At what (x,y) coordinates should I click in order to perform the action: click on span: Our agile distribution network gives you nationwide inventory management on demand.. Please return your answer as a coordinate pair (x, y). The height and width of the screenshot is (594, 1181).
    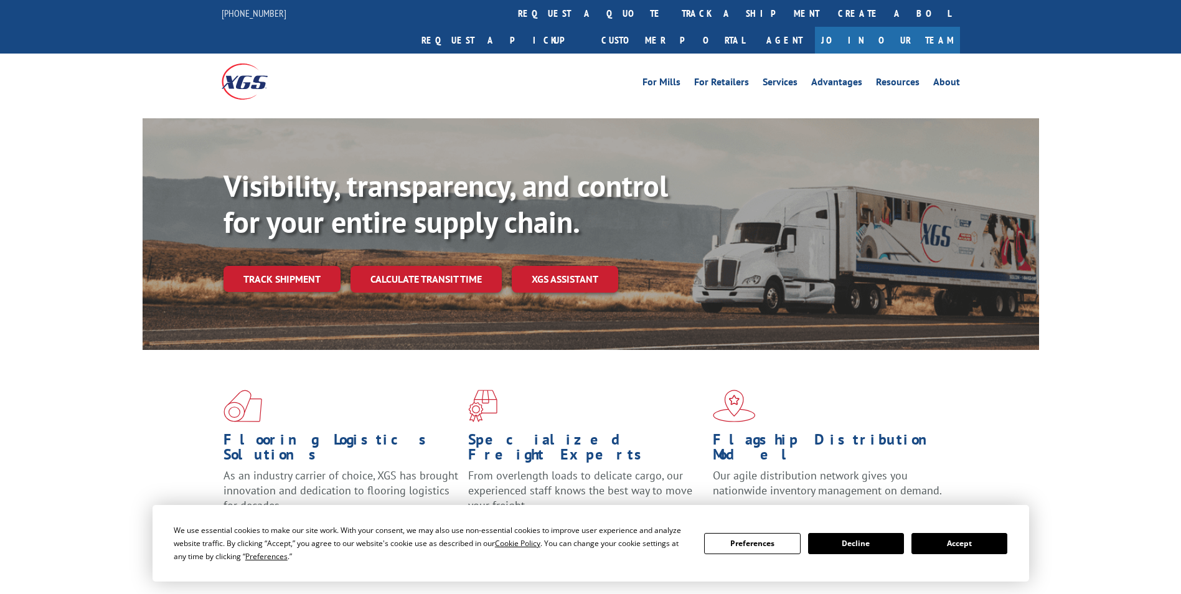
    Looking at the image, I should click on (827, 482).